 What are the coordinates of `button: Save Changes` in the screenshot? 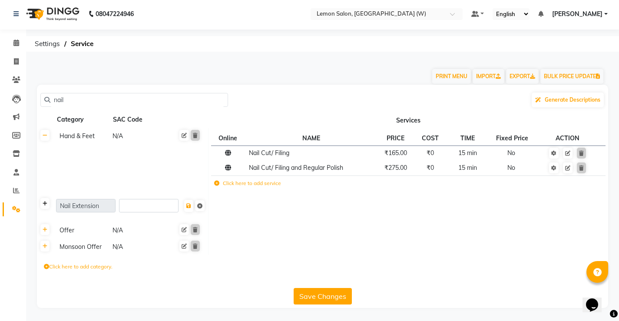 It's located at (323, 296).